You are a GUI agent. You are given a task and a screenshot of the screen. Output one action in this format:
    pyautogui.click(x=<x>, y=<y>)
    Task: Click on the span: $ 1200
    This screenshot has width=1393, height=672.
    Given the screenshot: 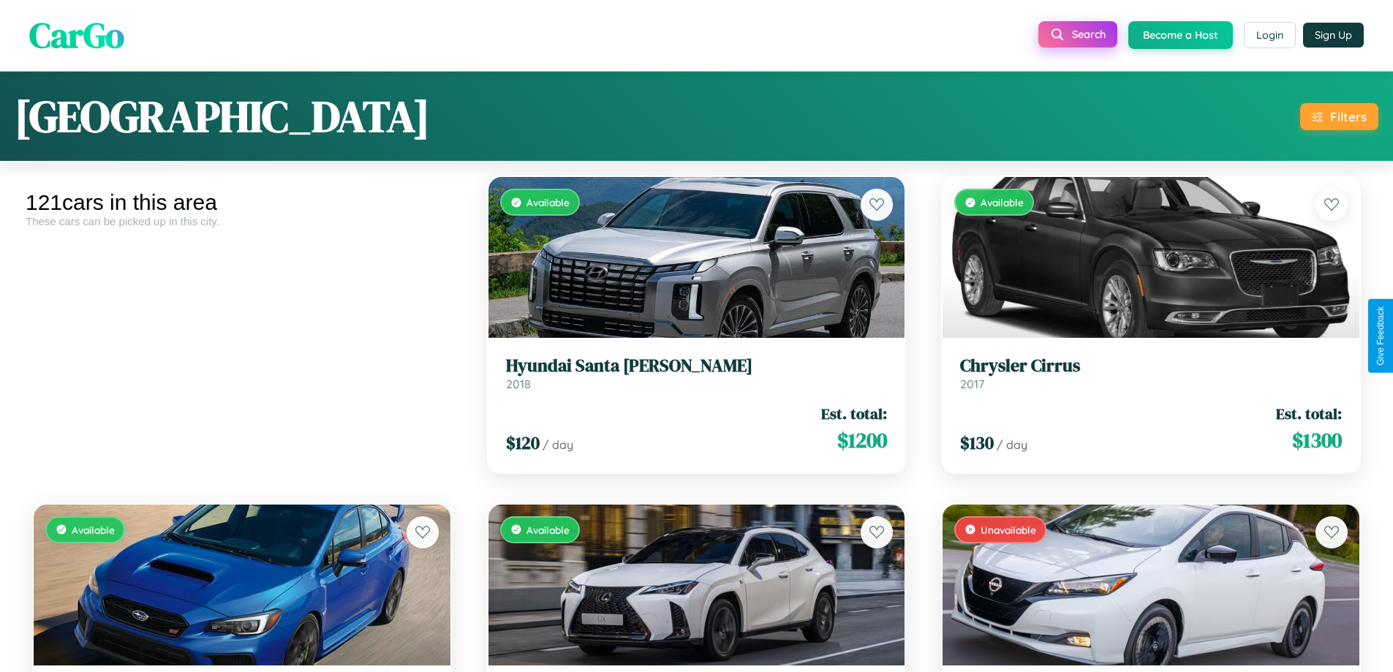 What is the action you would take?
    pyautogui.click(x=862, y=440)
    